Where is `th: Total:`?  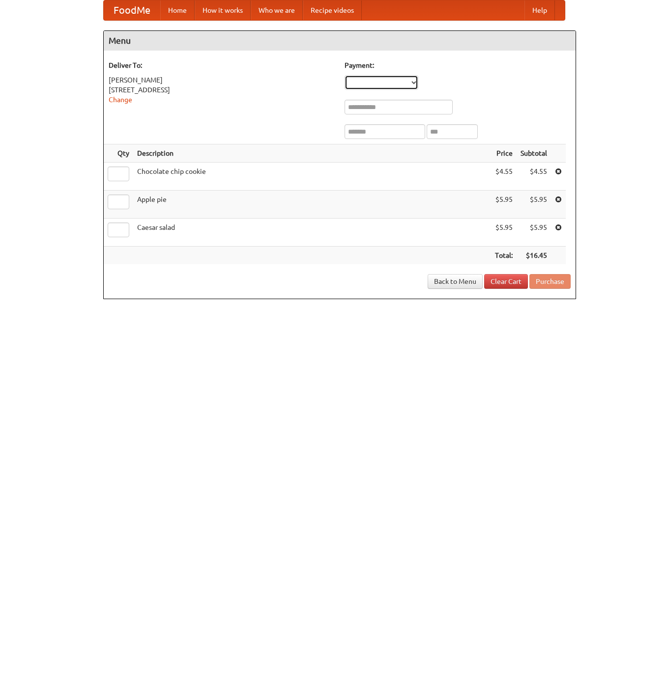 th: Total: is located at coordinates (503, 255).